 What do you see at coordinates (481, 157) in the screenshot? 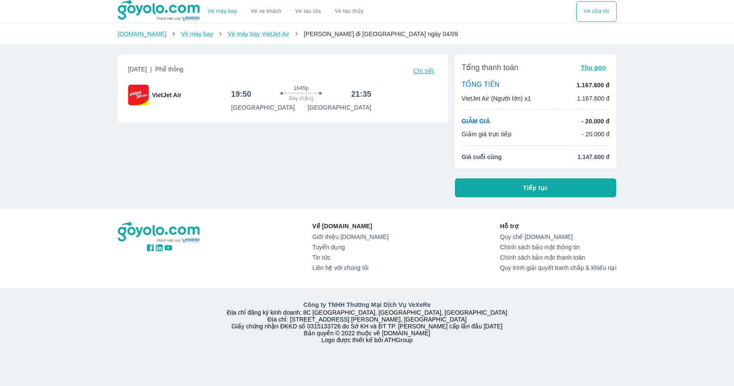
I see `span: Giá cuối cùng` at bounding box center [481, 157].